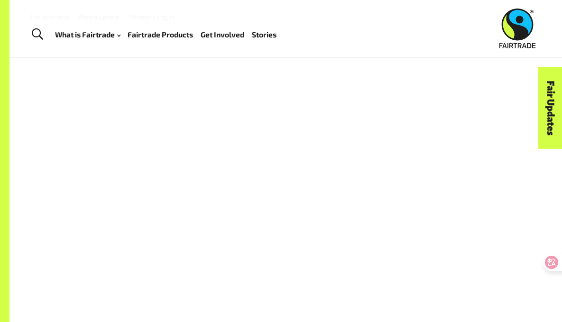 The height and width of the screenshot is (322, 562). Describe the element at coordinates (222, 35) in the screenshot. I see `a: Get Involved` at that location.